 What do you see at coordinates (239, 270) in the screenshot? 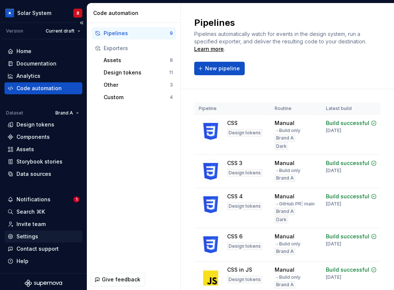
I see `div: CSS in JS` at bounding box center [239, 270].